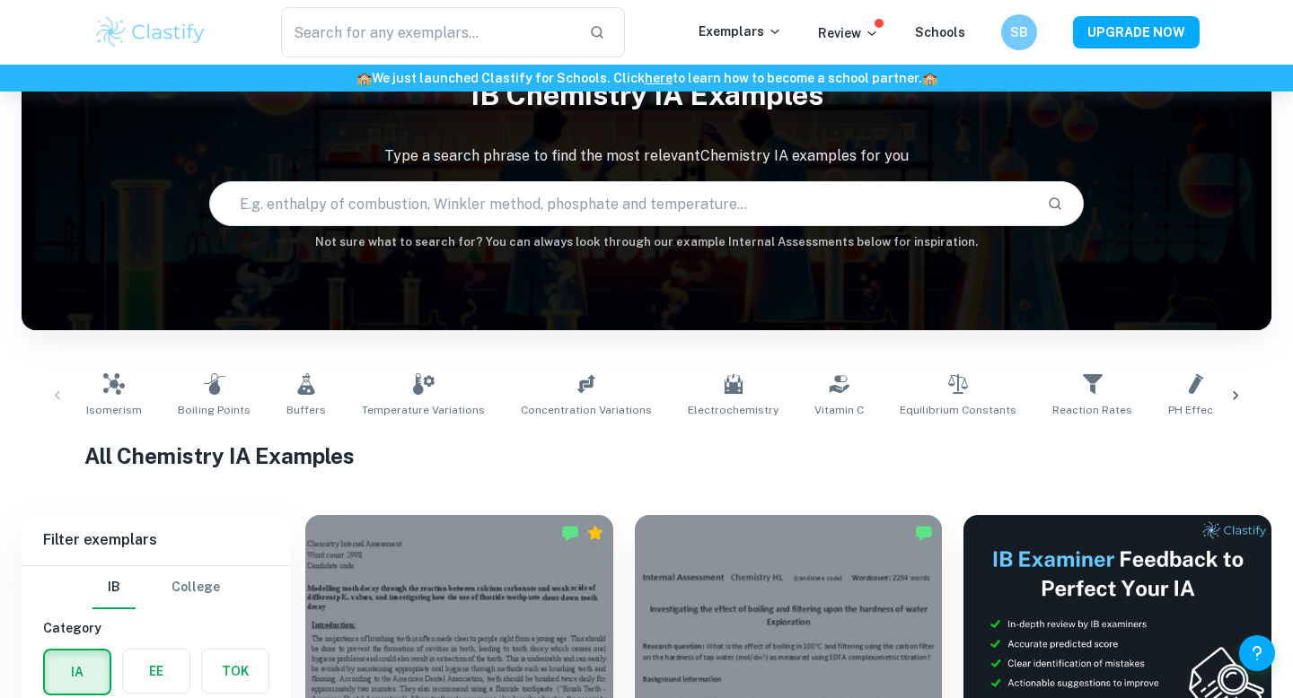  Describe the element at coordinates (646, 456) in the screenshot. I see `h1: All Chemistry IA Examples` at that location.